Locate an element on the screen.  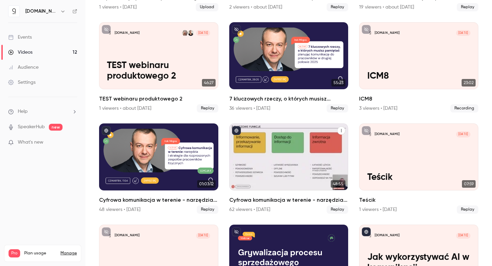
div: Events is located at coordinates (20, 37).